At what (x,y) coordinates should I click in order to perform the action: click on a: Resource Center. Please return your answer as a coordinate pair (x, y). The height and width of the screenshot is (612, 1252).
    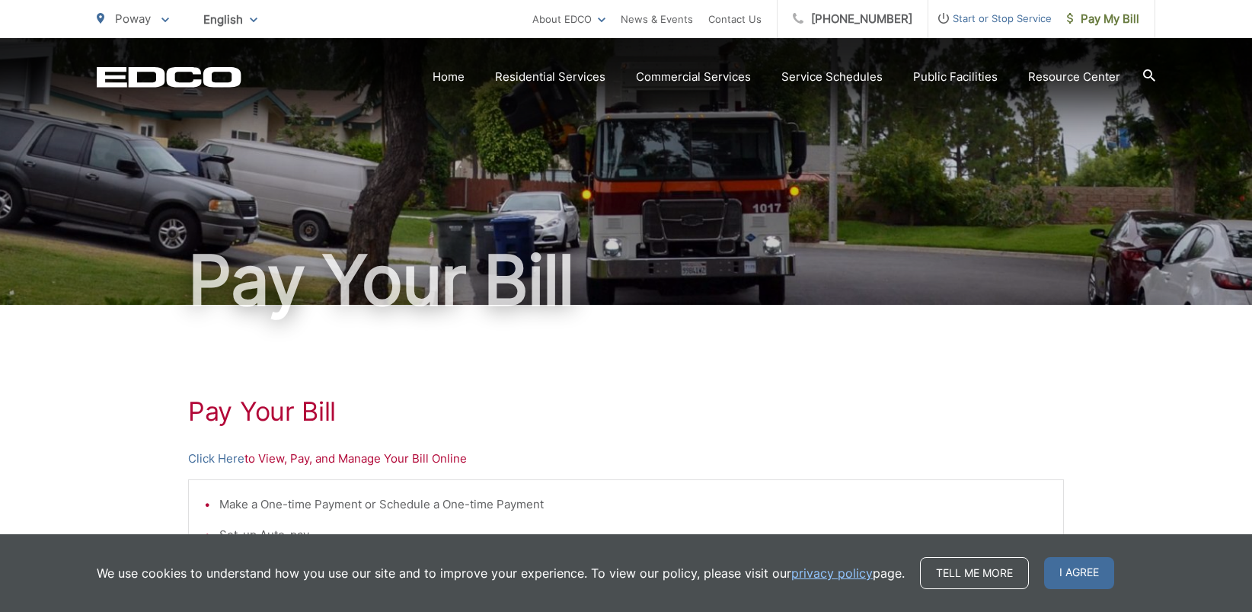
    Looking at the image, I should click on (1074, 77).